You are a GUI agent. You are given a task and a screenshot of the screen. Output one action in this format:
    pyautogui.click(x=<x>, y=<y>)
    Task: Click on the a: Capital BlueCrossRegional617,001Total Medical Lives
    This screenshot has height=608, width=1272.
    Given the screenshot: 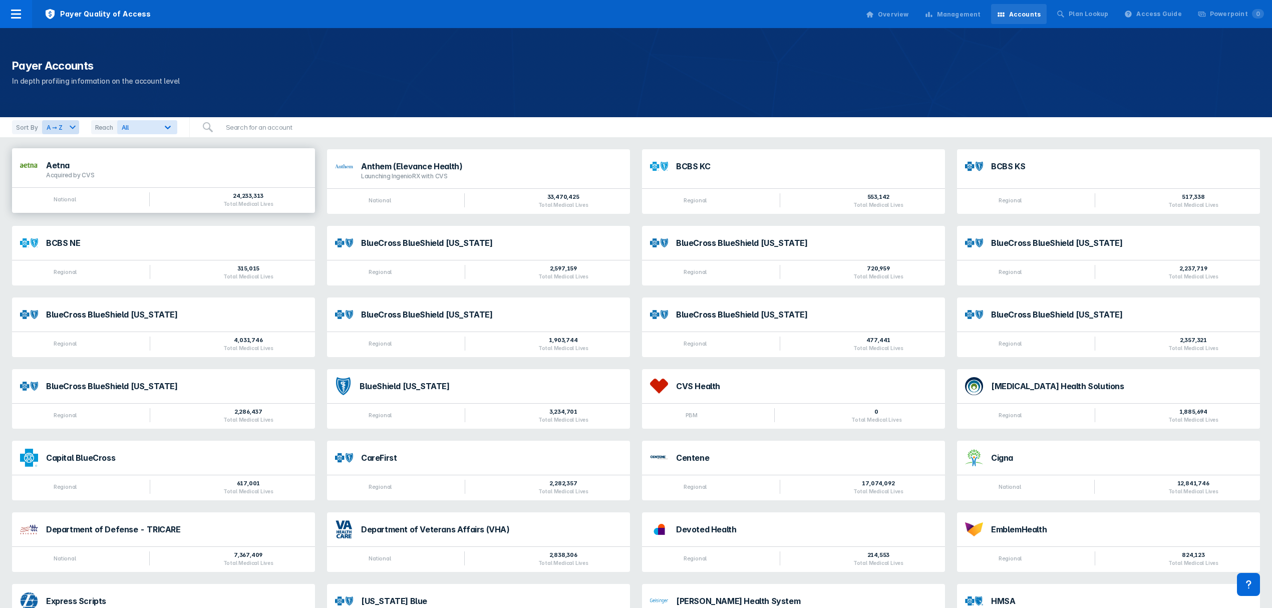 What is the action you would take?
    pyautogui.click(x=163, y=470)
    